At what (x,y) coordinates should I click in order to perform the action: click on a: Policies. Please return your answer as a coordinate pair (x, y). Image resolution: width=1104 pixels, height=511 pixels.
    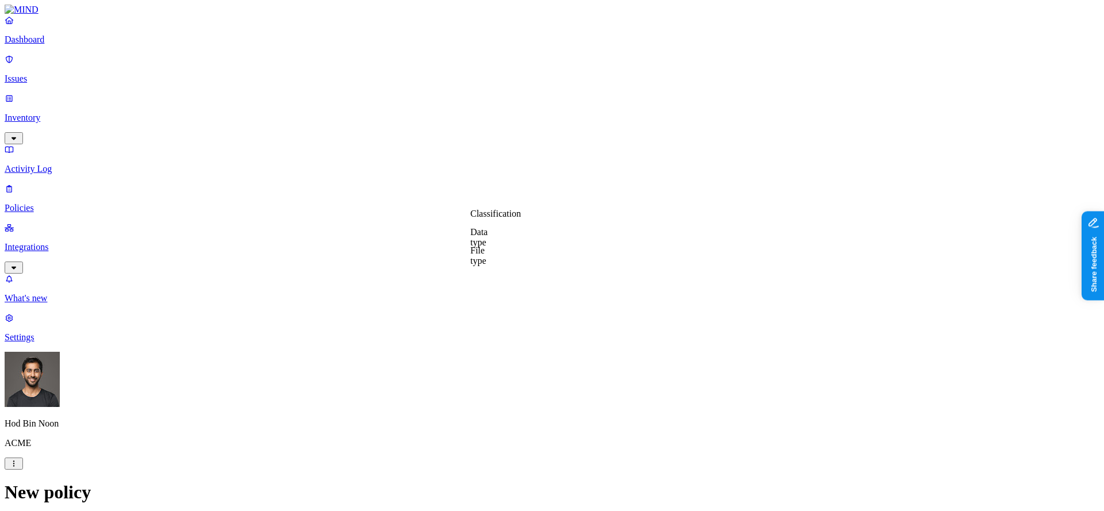
    Looking at the image, I should click on (552, 198).